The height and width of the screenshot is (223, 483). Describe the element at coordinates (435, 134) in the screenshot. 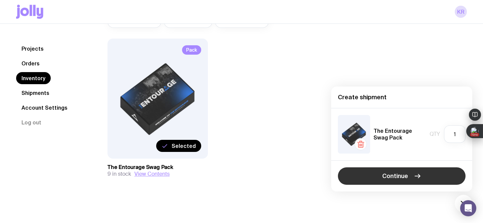

I see `span: Qty` at that location.